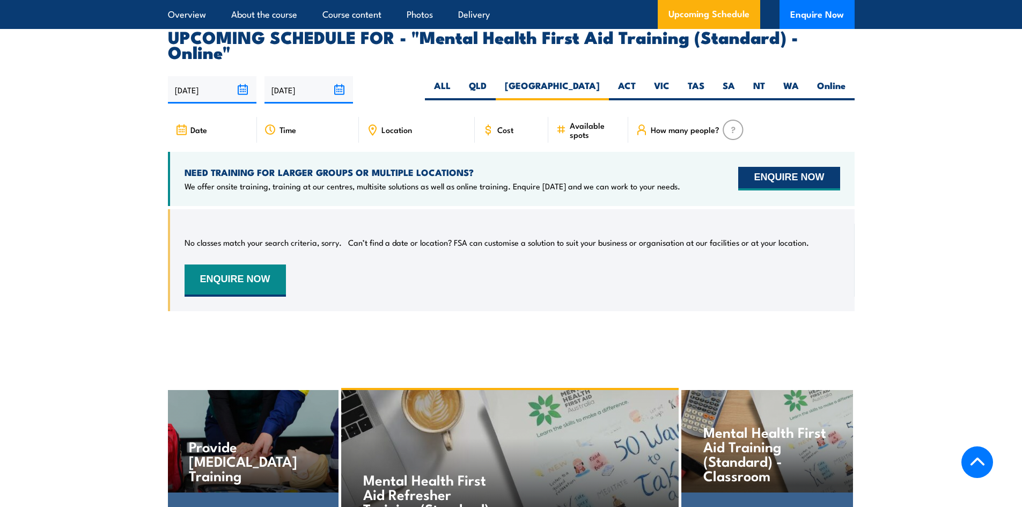  What do you see at coordinates (578, 242) in the screenshot?
I see `p: Can’t find a date or location? FSA can customise a solution to suit your business or organisation...` at bounding box center [578, 242].